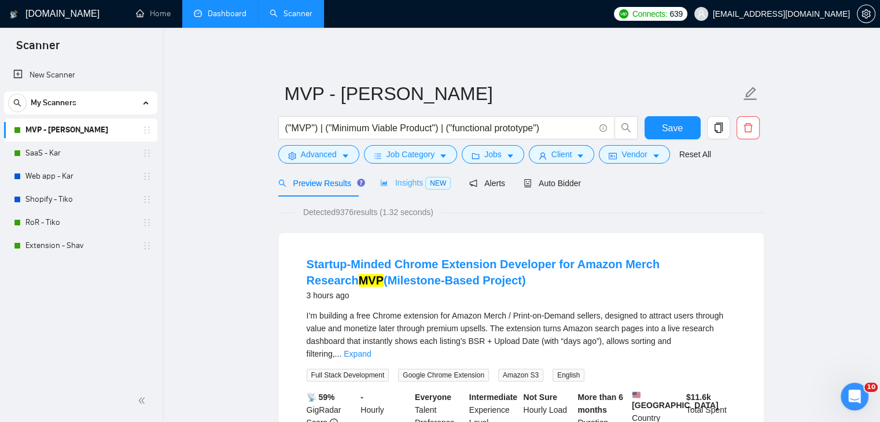 This screenshot has width=880, height=422. I want to click on span: 10, so click(871, 388).